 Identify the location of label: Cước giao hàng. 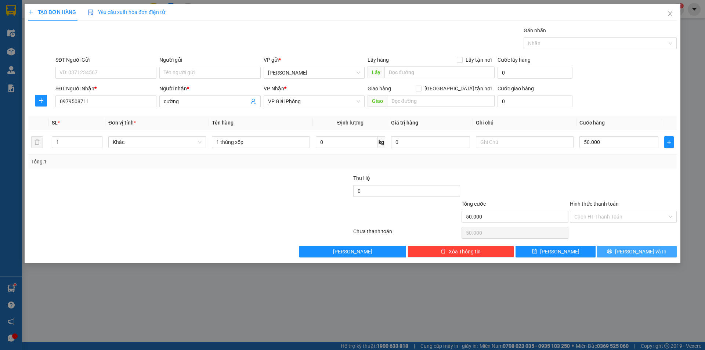
(515, 88).